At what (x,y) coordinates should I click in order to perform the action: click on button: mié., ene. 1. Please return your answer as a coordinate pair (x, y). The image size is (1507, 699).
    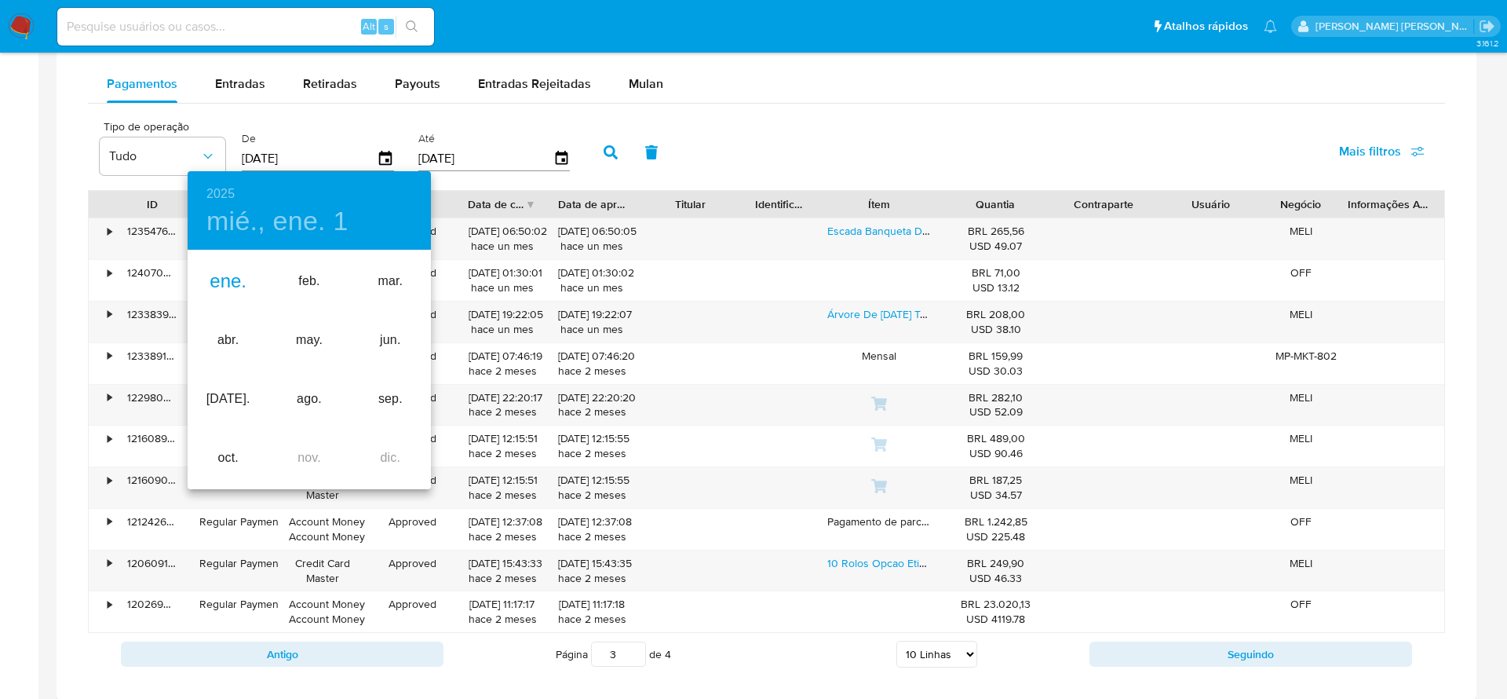
    Looking at the image, I should click on (277, 221).